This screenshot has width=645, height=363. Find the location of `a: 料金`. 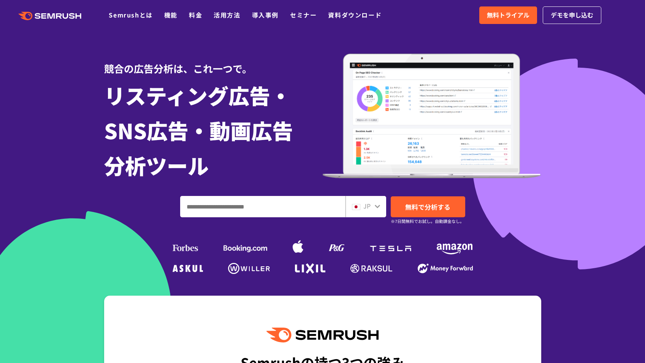

a: 料金 is located at coordinates (195, 15).